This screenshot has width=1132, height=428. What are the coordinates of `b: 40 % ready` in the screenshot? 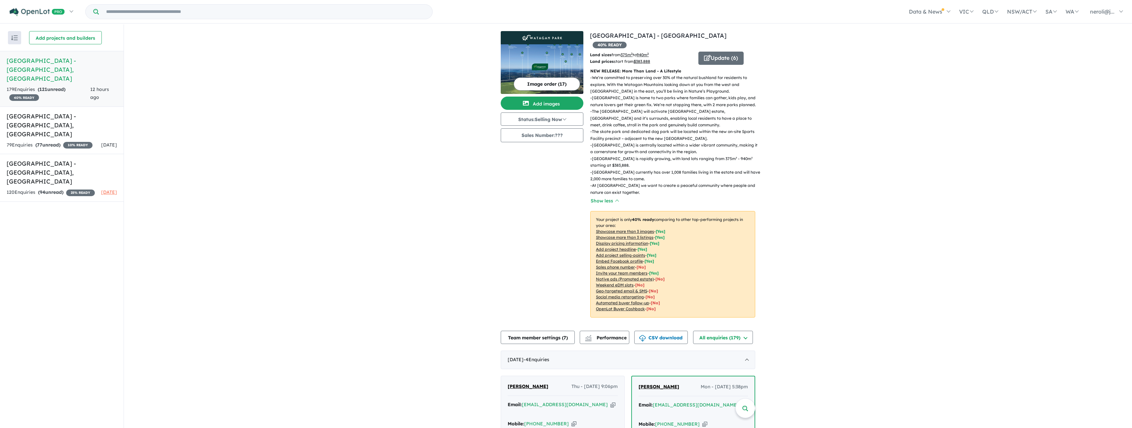 It's located at (643, 219).